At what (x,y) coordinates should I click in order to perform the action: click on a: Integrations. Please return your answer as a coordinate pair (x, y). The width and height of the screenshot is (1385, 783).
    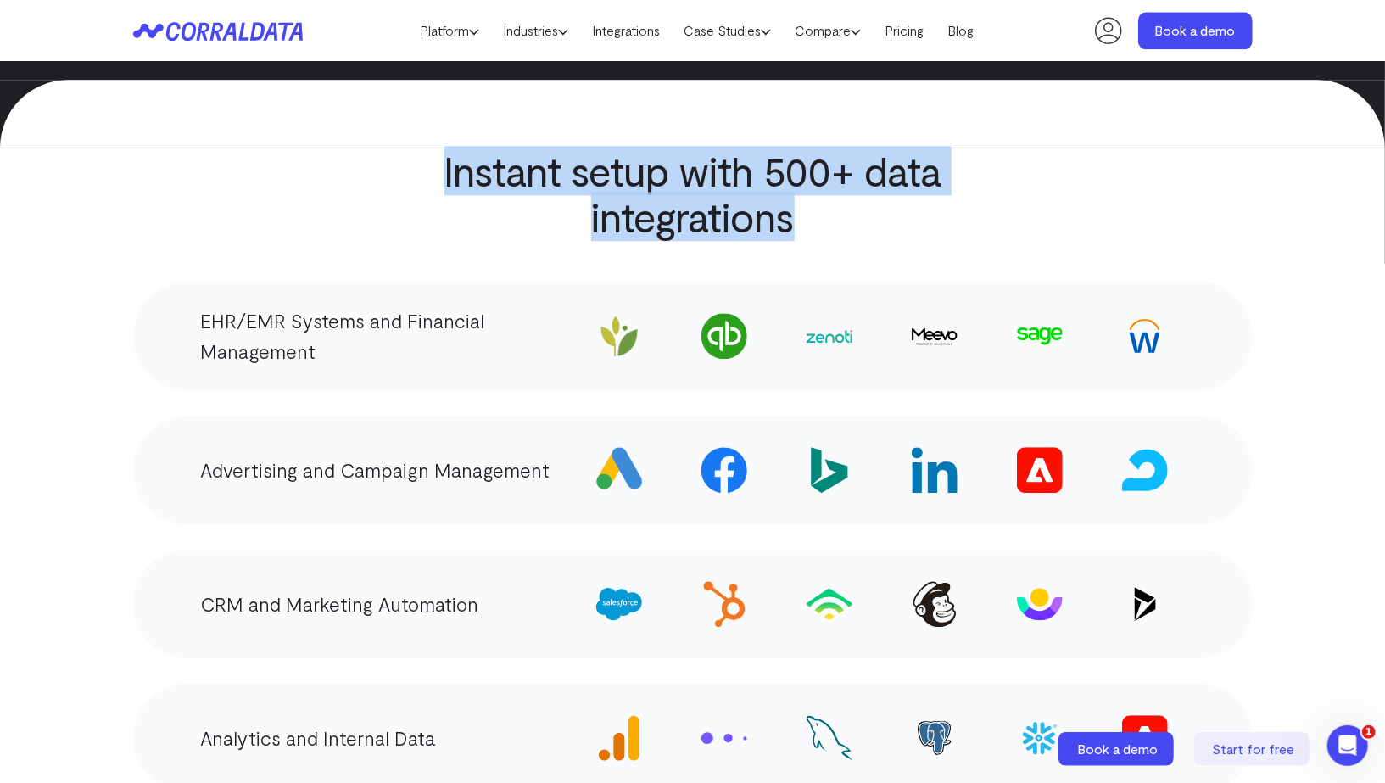
    Looking at the image, I should click on (626, 31).